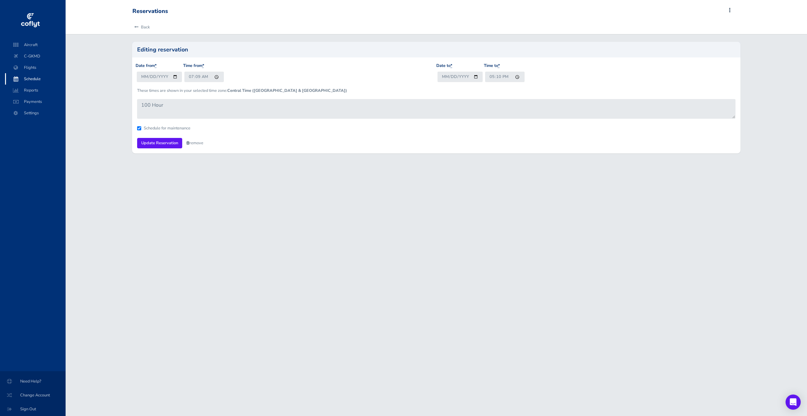 The width and height of the screenshot is (807, 416). Describe the element at coordinates (30, 20) in the screenshot. I see `img: coflyt logo` at that location.